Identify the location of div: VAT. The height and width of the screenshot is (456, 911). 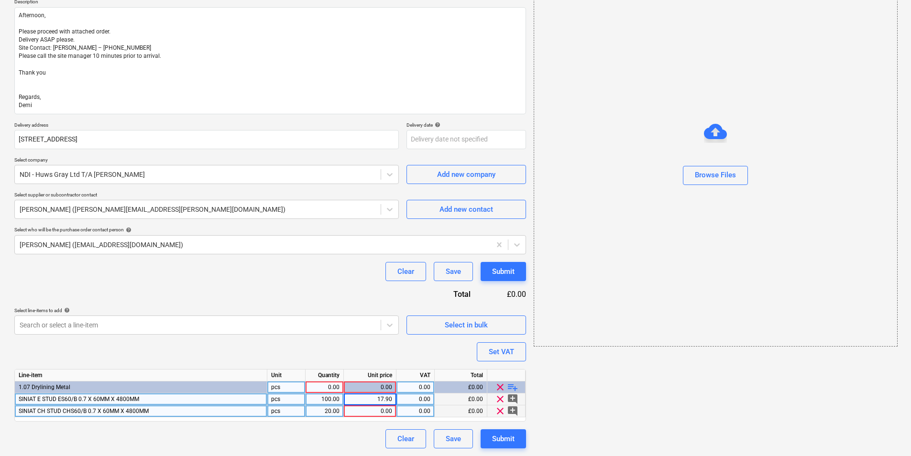
(416, 375).